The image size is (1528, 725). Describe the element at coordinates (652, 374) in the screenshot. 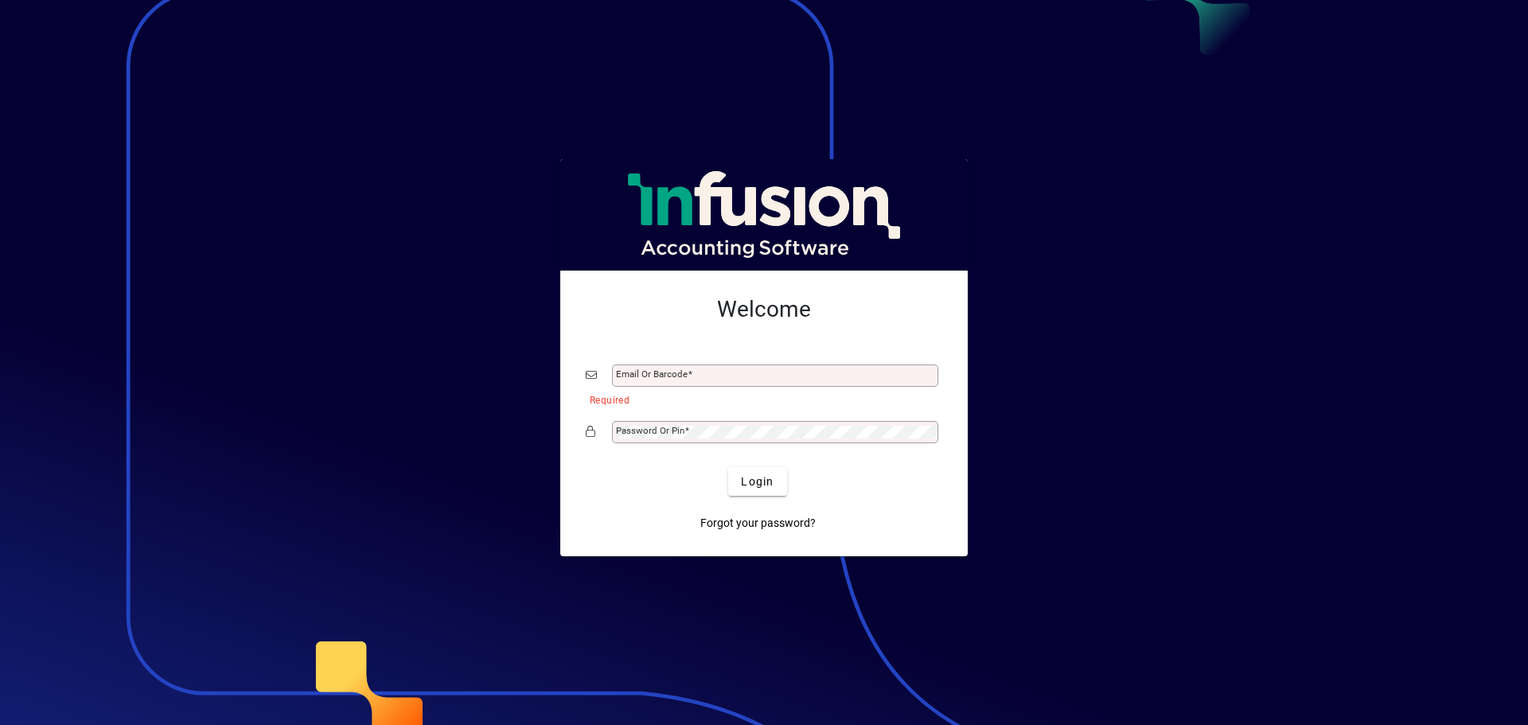

I see `mat-label: Email or Barcode` at that location.